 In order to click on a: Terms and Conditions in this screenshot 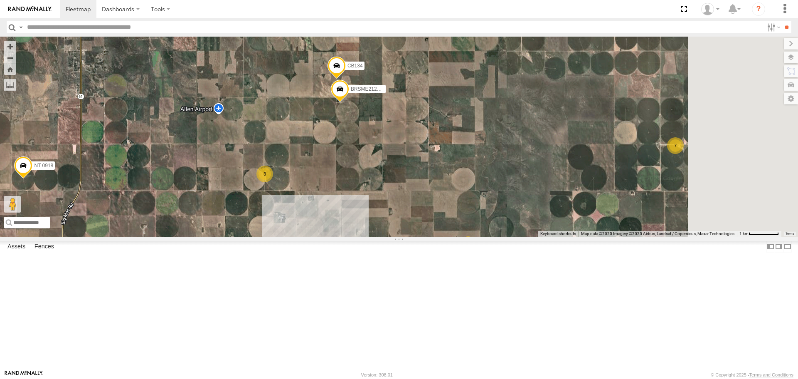, I will do `click(771, 375)`.